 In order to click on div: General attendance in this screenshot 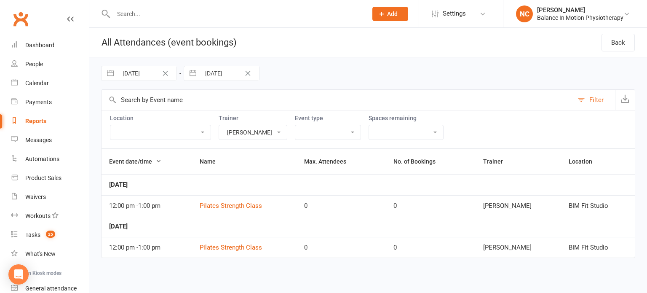, I will do `click(51, 288)`.